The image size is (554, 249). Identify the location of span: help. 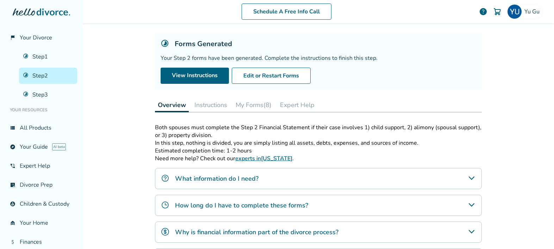
(483, 12).